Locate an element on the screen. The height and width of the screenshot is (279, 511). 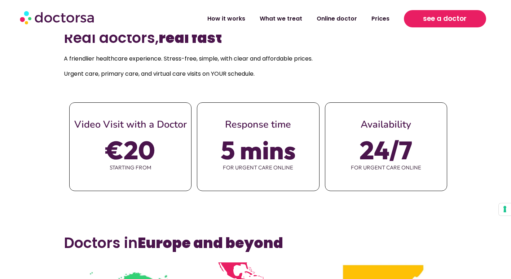
p: A friendlier healthcare experience. Stress-free, simple, with clear and affordable prices. is located at coordinates (255, 59).